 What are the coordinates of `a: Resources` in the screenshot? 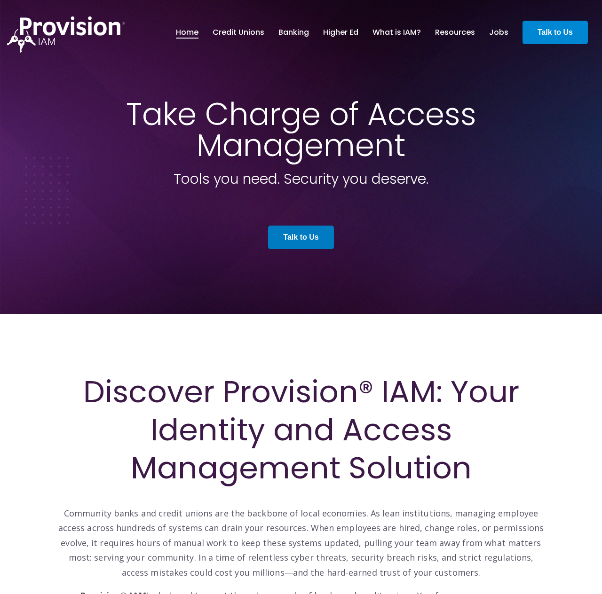 It's located at (454, 32).